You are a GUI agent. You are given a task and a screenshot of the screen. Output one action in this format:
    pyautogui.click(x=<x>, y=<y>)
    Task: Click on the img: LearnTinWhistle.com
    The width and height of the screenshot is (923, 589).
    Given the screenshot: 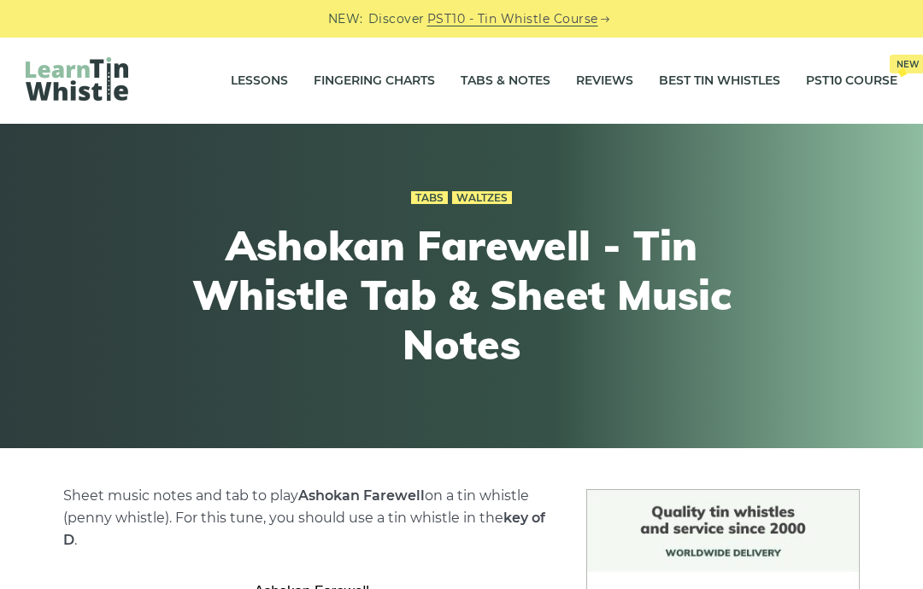 What is the action you would take?
    pyautogui.click(x=77, y=79)
    